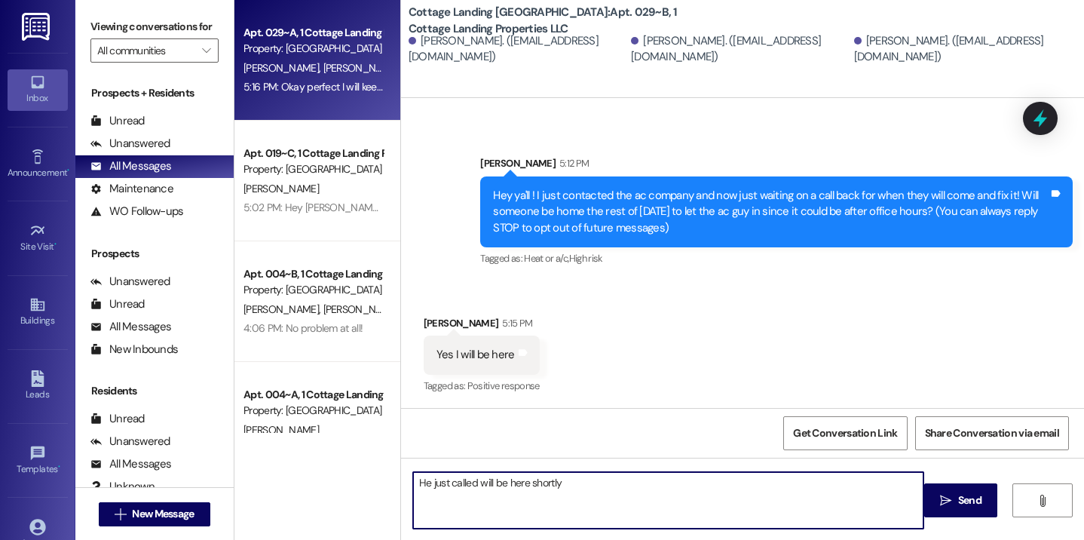 The height and width of the screenshot is (540, 1084). What do you see at coordinates (992, 433) in the screenshot?
I see `button: Share Conversation via email` at bounding box center [992, 433].